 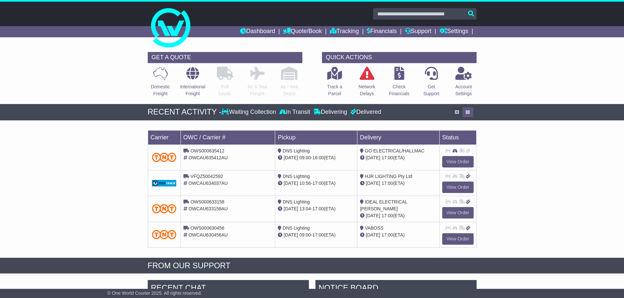 What do you see at coordinates (398, 137) in the screenshot?
I see `td: Delivery` at bounding box center [398, 137].